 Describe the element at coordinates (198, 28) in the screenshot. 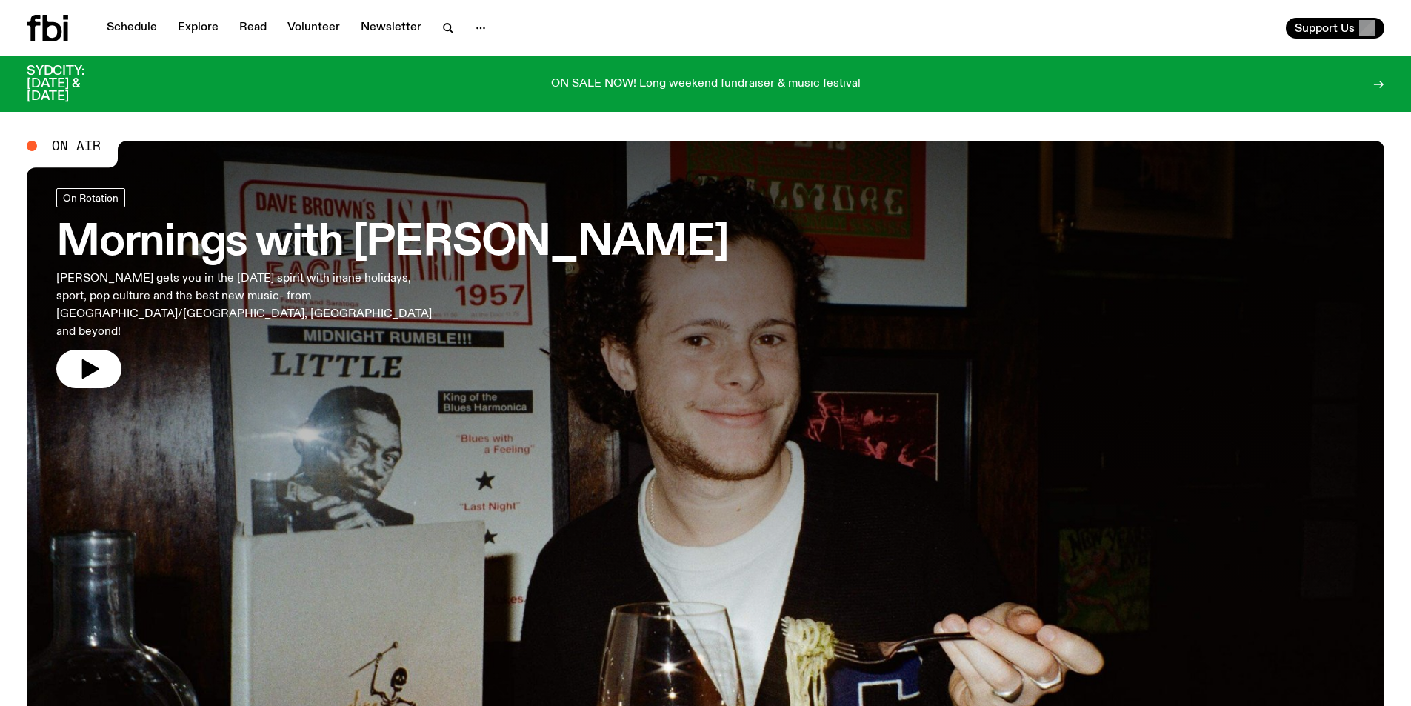

I see `a: Explore` at that location.